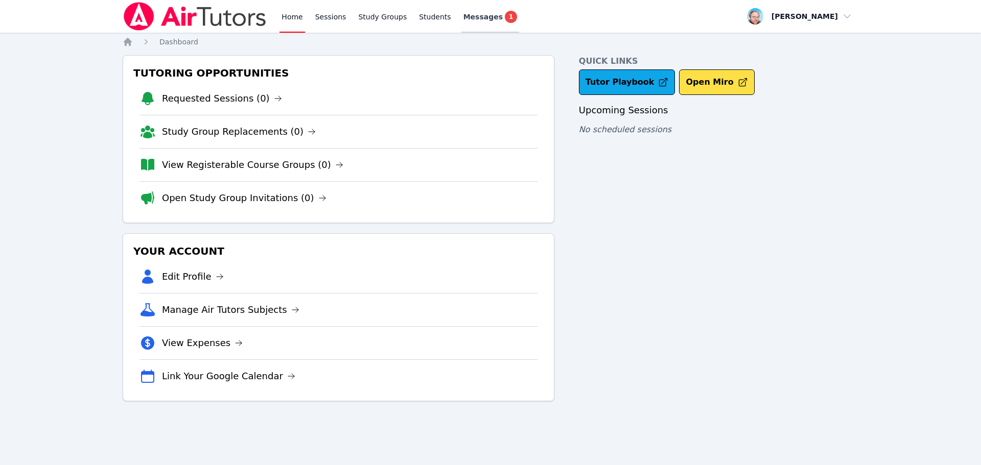 Image resolution: width=981 pixels, height=465 pixels. What do you see at coordinates (716, 82) in the screenshot?
I see `button: Open Miro` at bounding box center [716, 82].